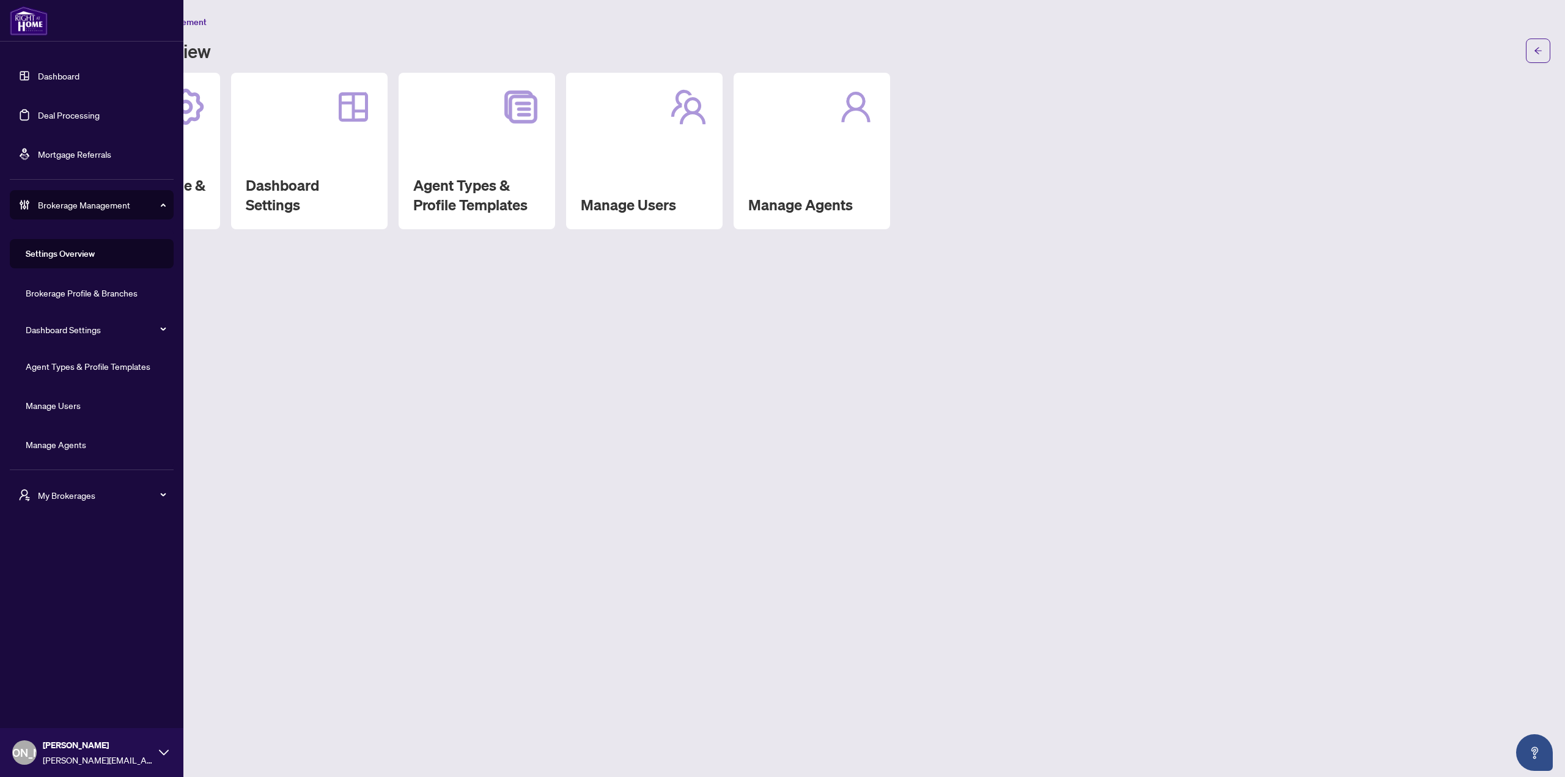 This screenshot has width=1565, height=777. I want to click on a: Manage Agents, so click(56, 444).